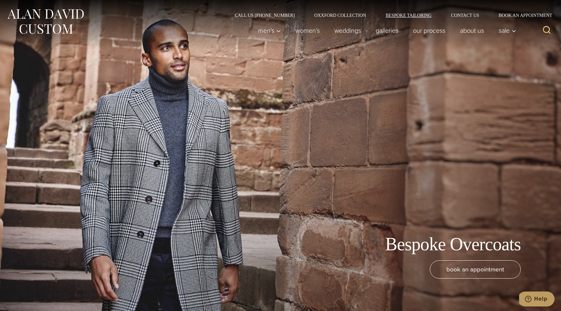  What do you see at coordinates (308, 30) in the screenshot?
I see `a: Women’s` at bounding box center [308, 30].